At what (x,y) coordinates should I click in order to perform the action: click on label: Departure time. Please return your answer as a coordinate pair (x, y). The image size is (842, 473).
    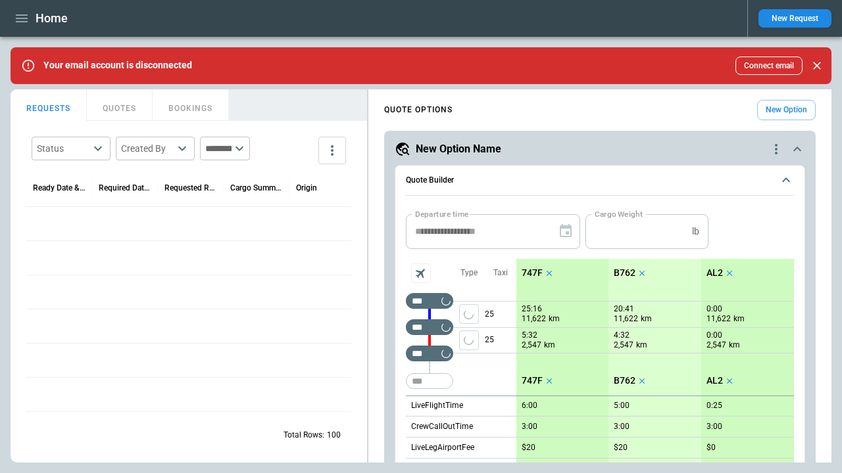
    Looking at the image, I should click on (442, 214).